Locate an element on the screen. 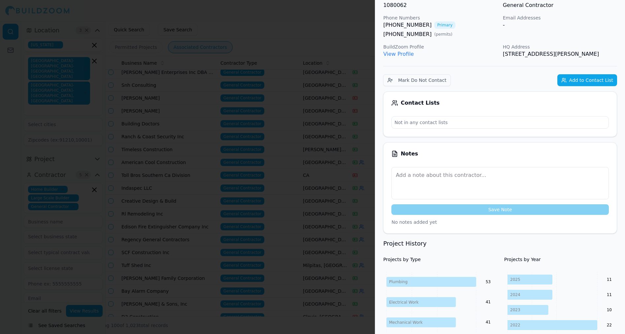 Image resolution: width=625 pixels, height=334 pixels. tspan: 2023 is located at coordinates (515, 310).